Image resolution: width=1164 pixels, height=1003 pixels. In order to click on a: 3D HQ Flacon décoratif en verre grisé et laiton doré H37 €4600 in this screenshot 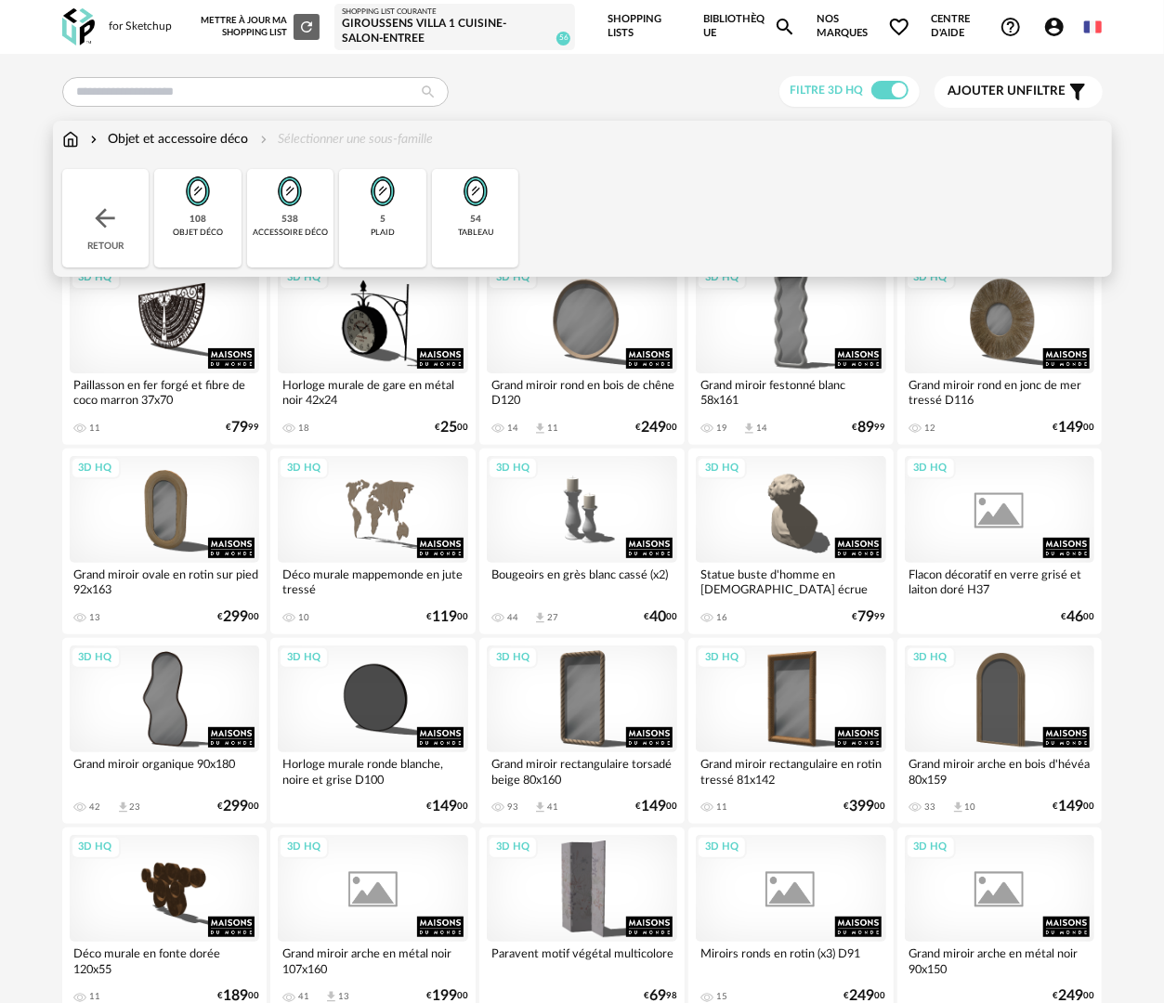, I will do `click(1000, 542)`.